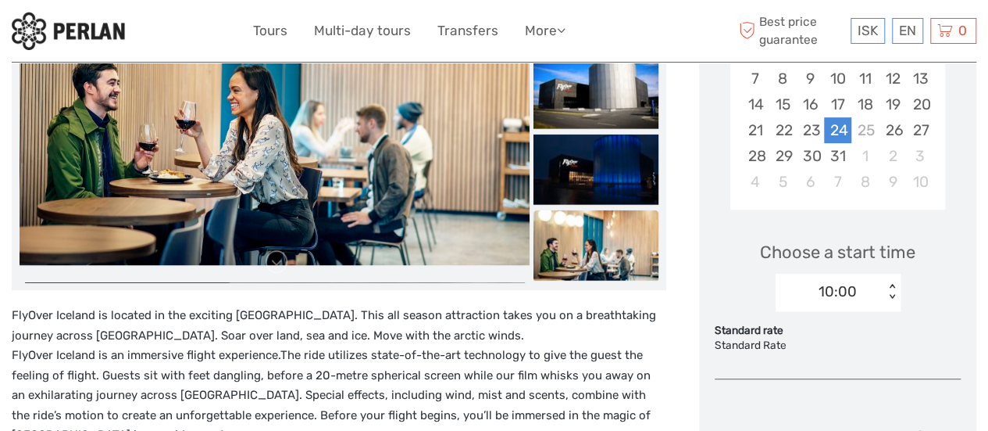 The height and width of the screenshot is (431, 988). What do you see at coordinates (363, 30) in the screenshot?
I see `a: Multi-day tours` at bounding box center [363, 30].